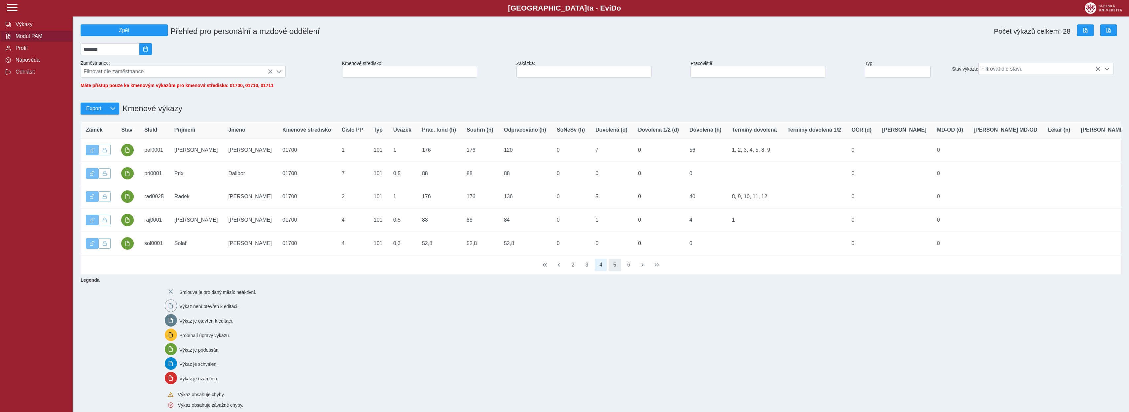 The height and width of the screenshot is (412, 1129). Describe the element at coordinates (588, 8) in the screenshot. I see `span: t` at that location.